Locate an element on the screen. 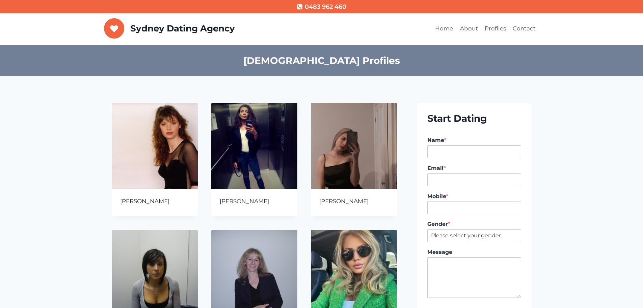  input: Mobile is located at coordinates (474, 207).